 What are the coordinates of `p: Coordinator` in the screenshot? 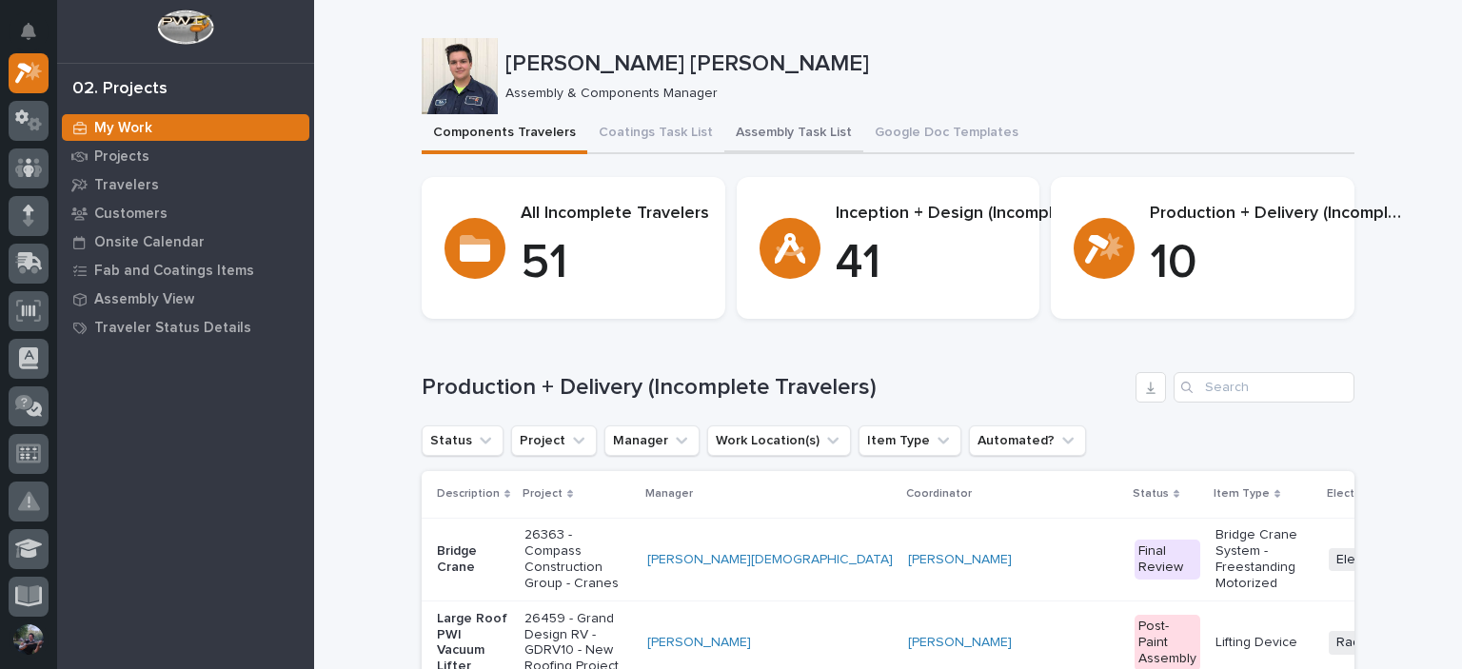 It's located at (938, 494).